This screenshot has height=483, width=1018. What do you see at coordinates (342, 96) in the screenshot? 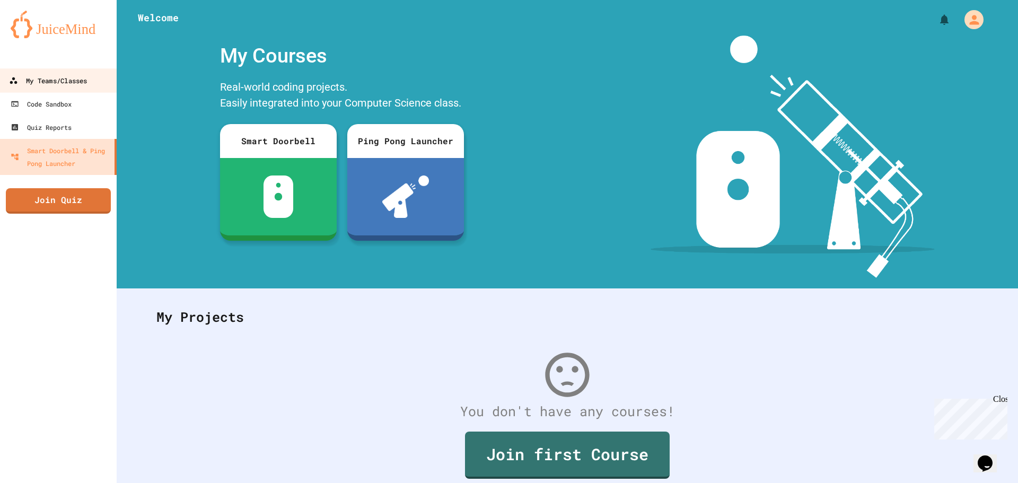
I see `div: Real-world coding projects. Easily integrated into your Computer Science class.` at bounding box center [342, 96].